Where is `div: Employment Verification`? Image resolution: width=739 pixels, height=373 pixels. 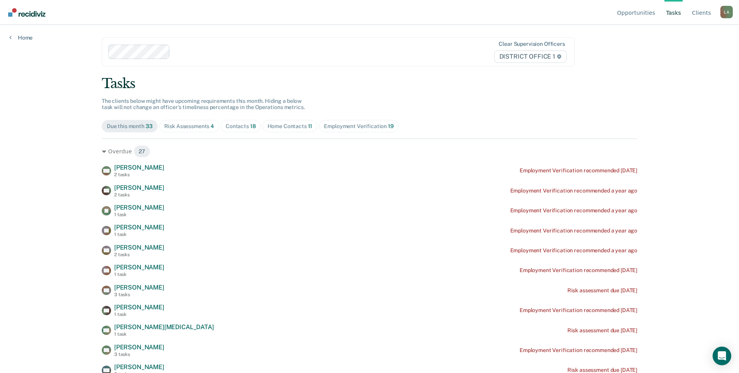
div: Employment Verification is located at coordinates (358, 126).